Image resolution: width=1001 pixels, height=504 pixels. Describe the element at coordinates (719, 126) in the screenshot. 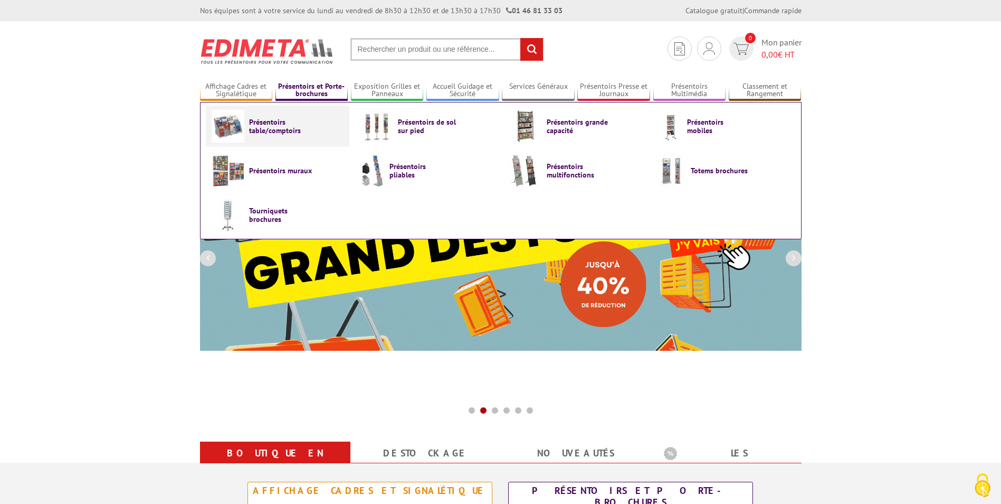

I see `span: Présentoirs mobiles` at that location.